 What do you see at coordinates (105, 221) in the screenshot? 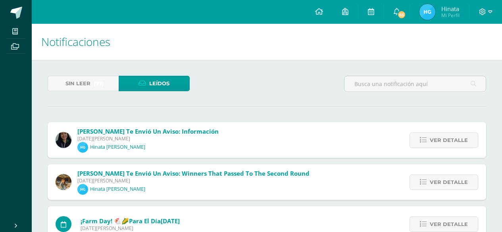
I see `span: ¡Farm Day! 🐔🌽` at bounding box center [105, 221].